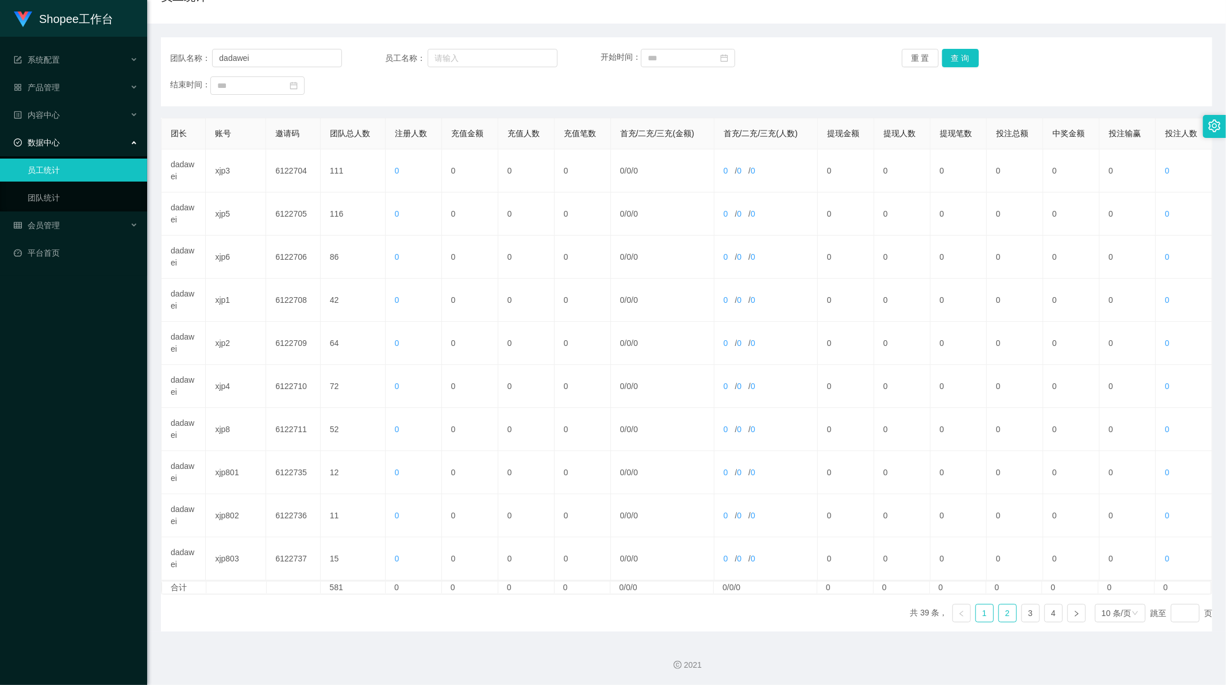 The width and height of the screenshot is (1226, 685). What do you see at coordinates (353, 257) in the screenshot?
I see `td: 86` at bounding box center [353, 257].